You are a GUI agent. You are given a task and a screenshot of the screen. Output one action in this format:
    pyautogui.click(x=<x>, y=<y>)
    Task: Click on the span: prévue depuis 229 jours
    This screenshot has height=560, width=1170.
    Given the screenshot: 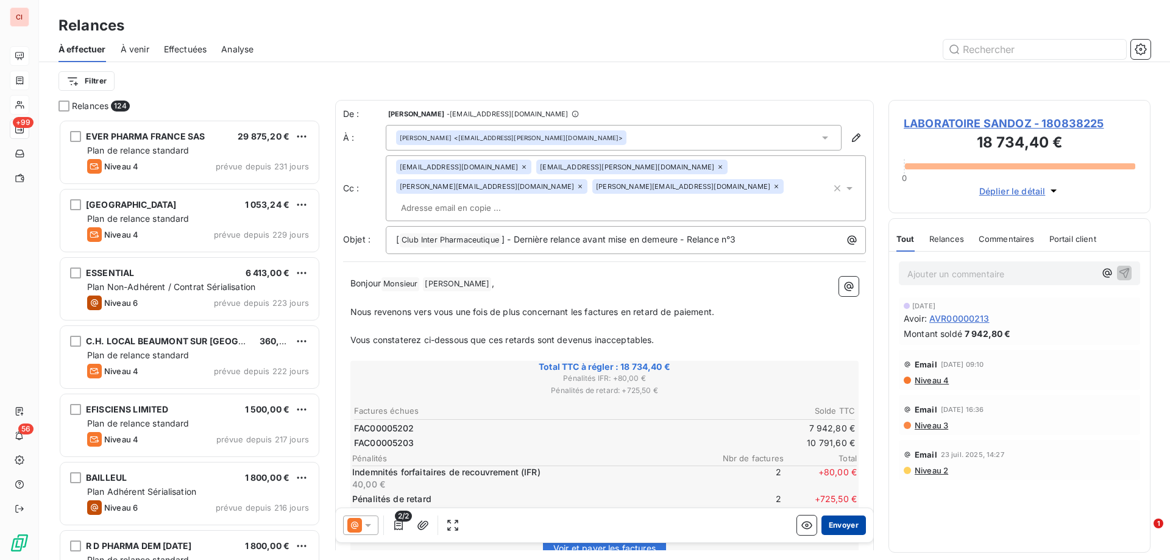 What is the action you would take?
    pyautogui.click(x=261, y=235)
    